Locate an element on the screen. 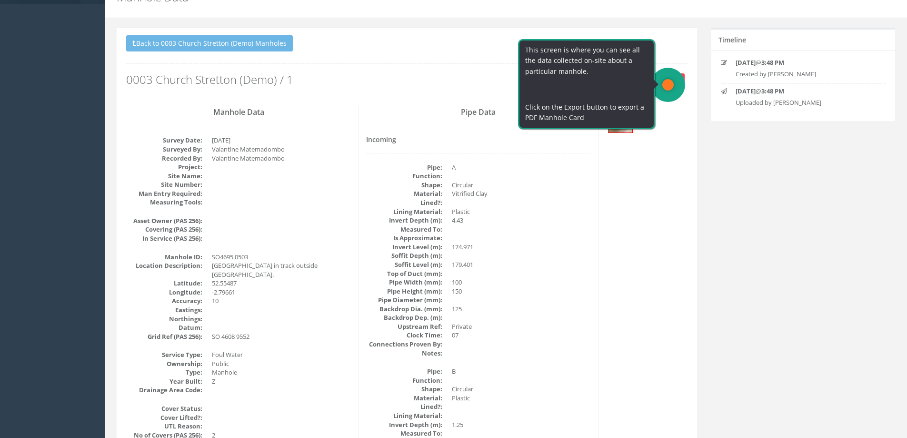 This screenshot has height=438, width=907. h3: Manhole Data is located at coordinates (239, 112).